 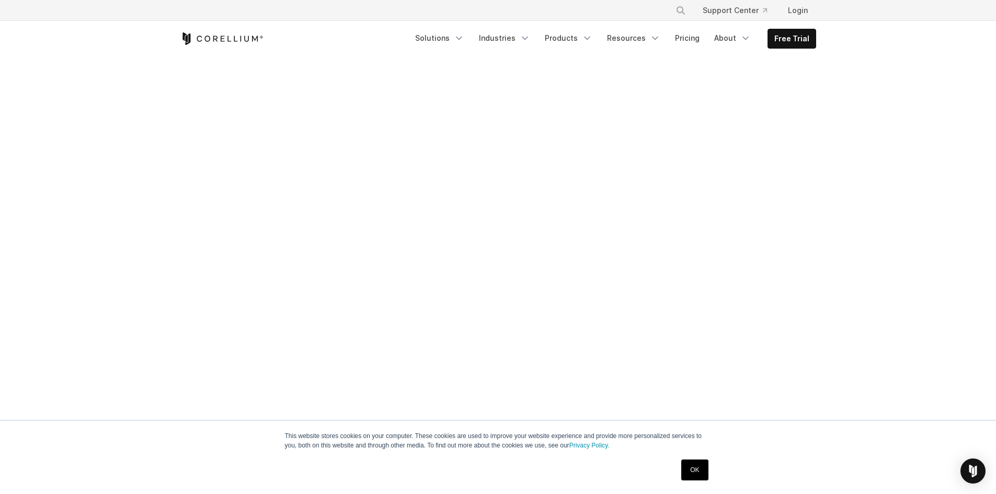 What do you see at coordinates (687, 38) in the screenshot?
I see `a: Pricing` at bounding box center [687, 38].